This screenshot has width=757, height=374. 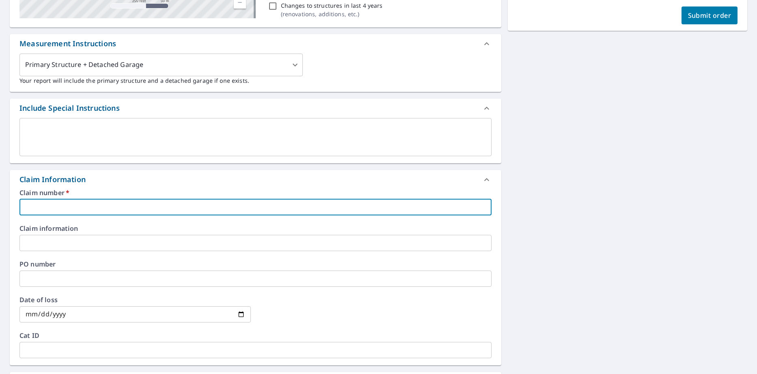 I want to click on p: ( renovations, additions, etc. ), so click(x=332, y=14).